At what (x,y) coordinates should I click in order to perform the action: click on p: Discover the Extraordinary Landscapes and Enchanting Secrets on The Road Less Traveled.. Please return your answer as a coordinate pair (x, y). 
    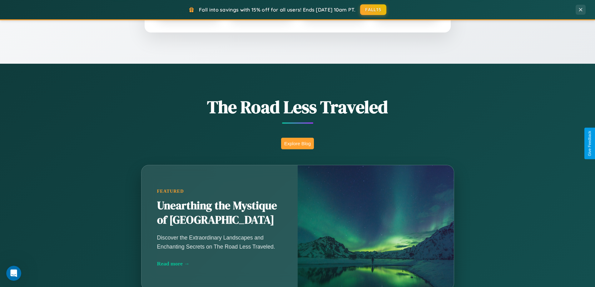
    Looking at the image, I should click on (220, 242).